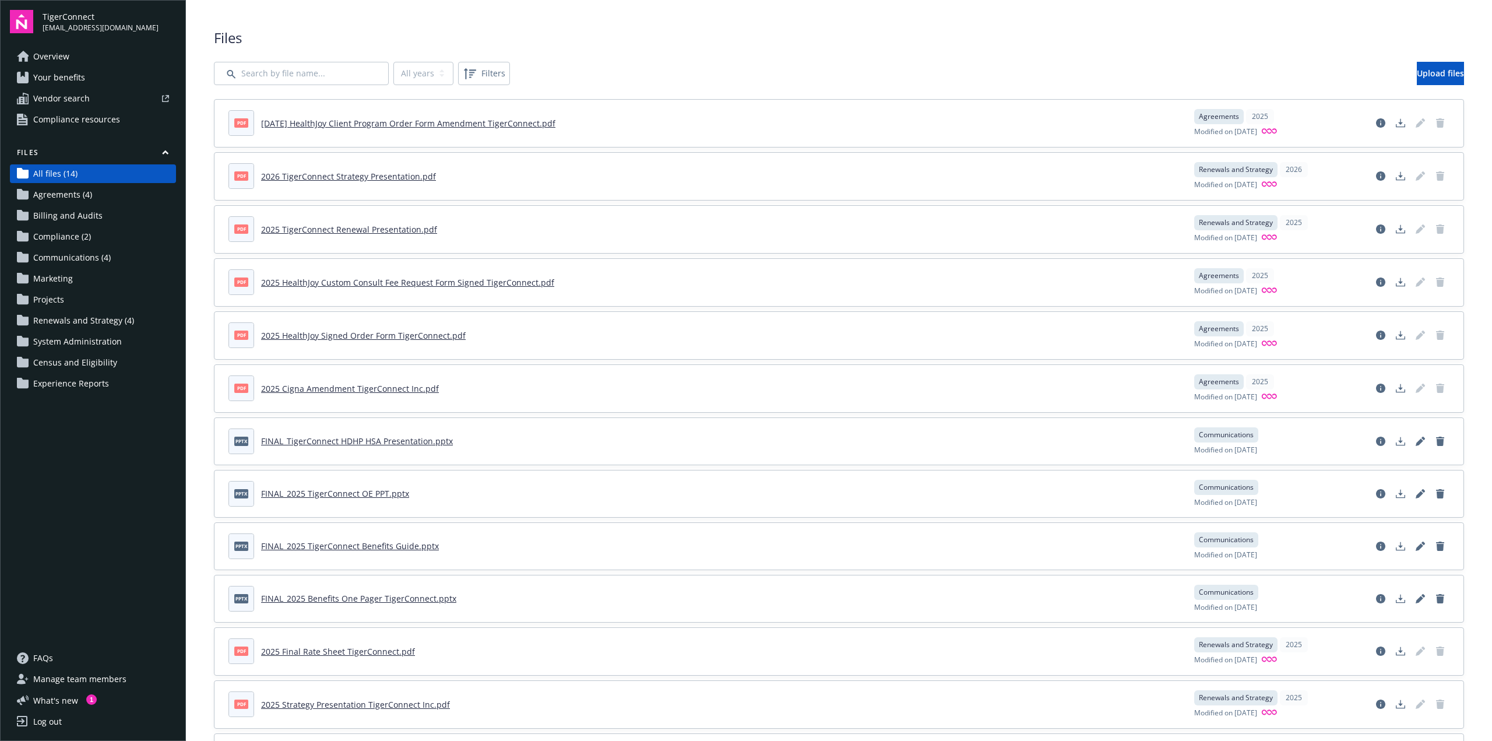 This screenshot has width=1492, height=741. I want to click on a: Overview, so click(93, 57).